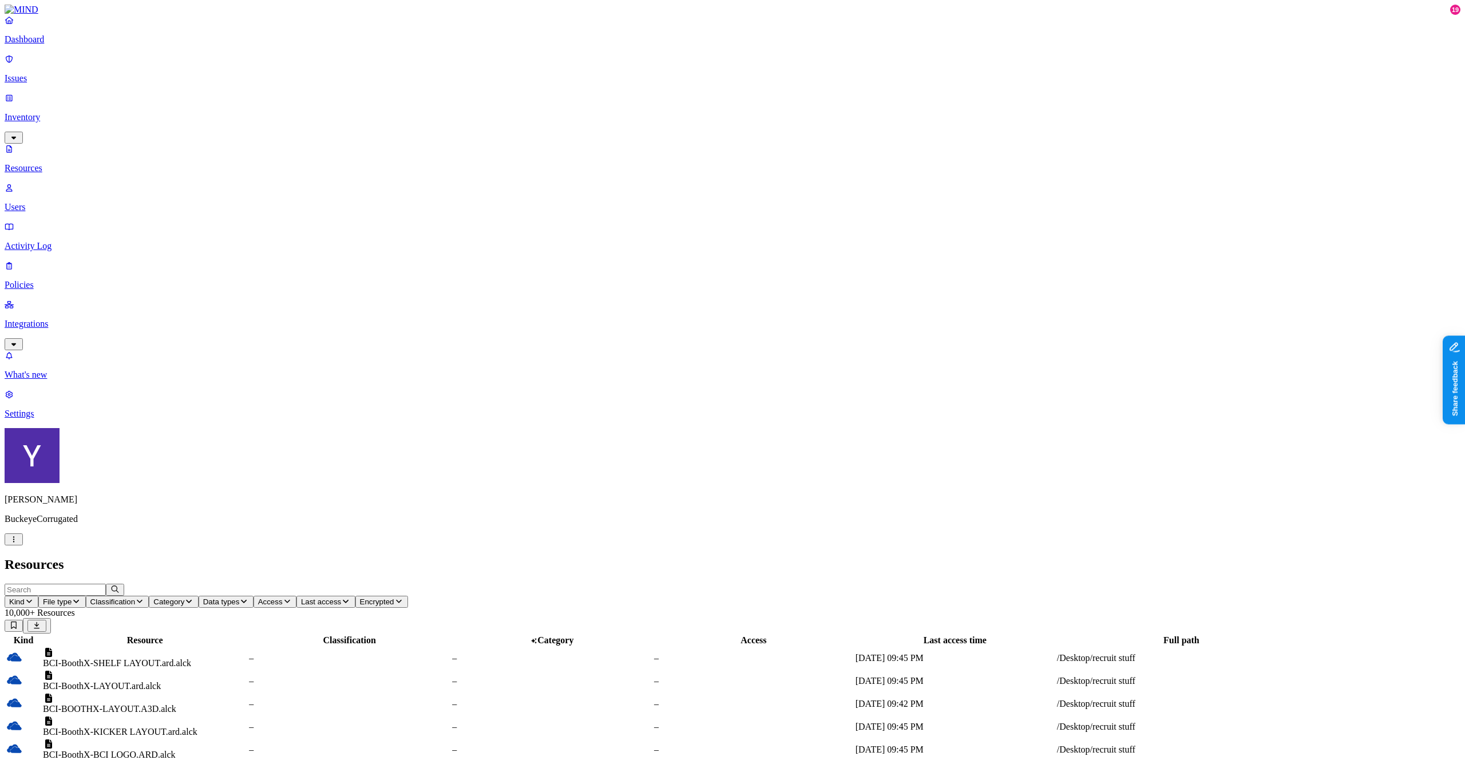 The height and width of the screenshot is (760, 1465). I want to click on p: Policies, so click(733, 285).